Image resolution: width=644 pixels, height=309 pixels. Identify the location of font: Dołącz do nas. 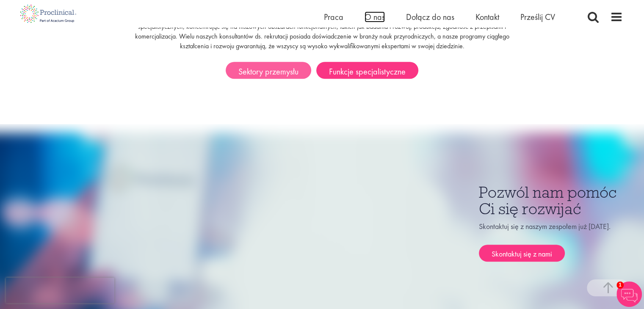
(430, 17).